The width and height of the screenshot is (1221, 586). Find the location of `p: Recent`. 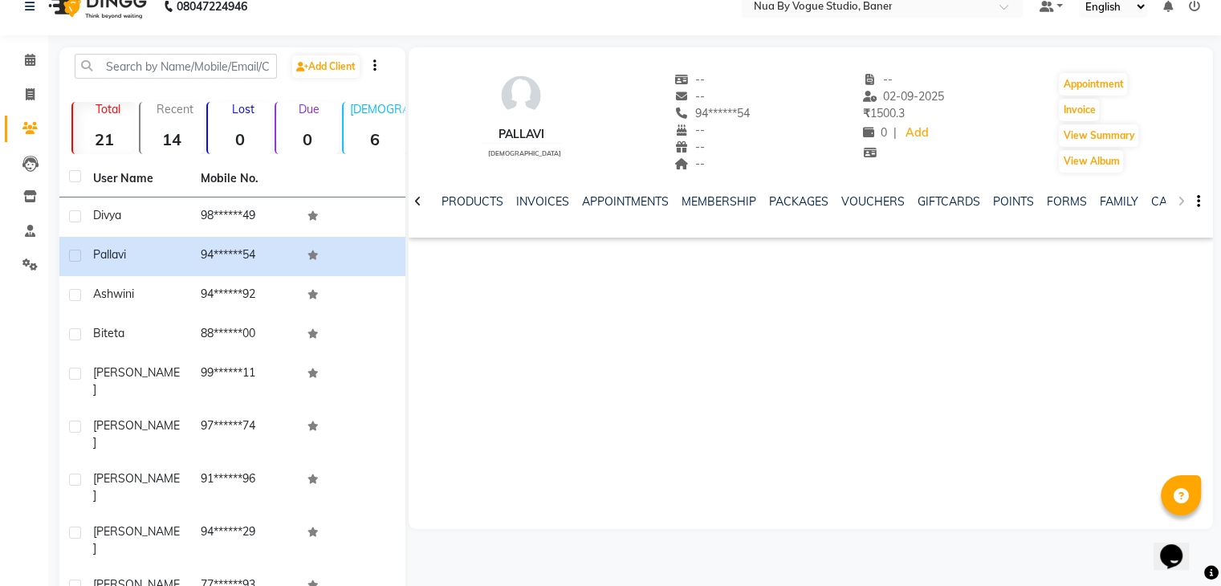

p: Recent is located at coordinates (175, 109).